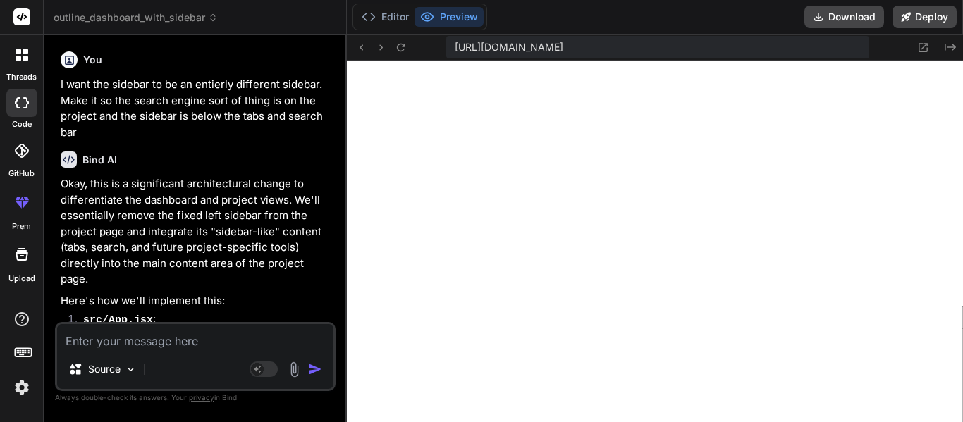 This screenshot has height=422, width=963. Describe the element at coordinates (22, 279) in the screenshot. I see `label: Upload` at that location.